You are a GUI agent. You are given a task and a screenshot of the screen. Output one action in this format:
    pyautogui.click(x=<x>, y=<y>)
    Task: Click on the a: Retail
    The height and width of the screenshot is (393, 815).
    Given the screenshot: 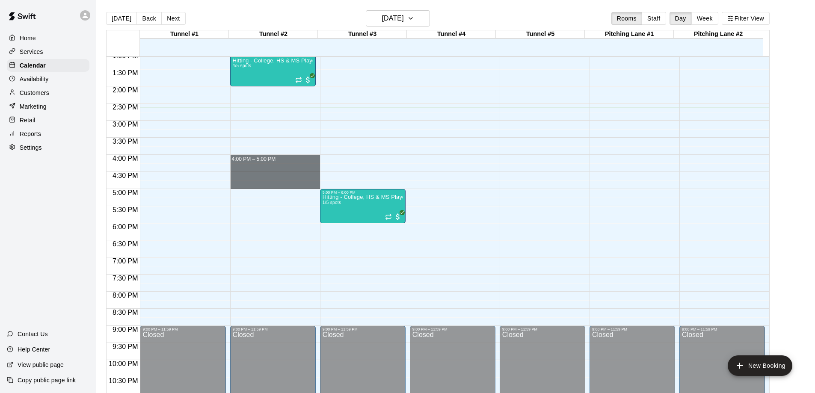 What is the action you would take?
    pyautogui.click(x=48, y=120)
    